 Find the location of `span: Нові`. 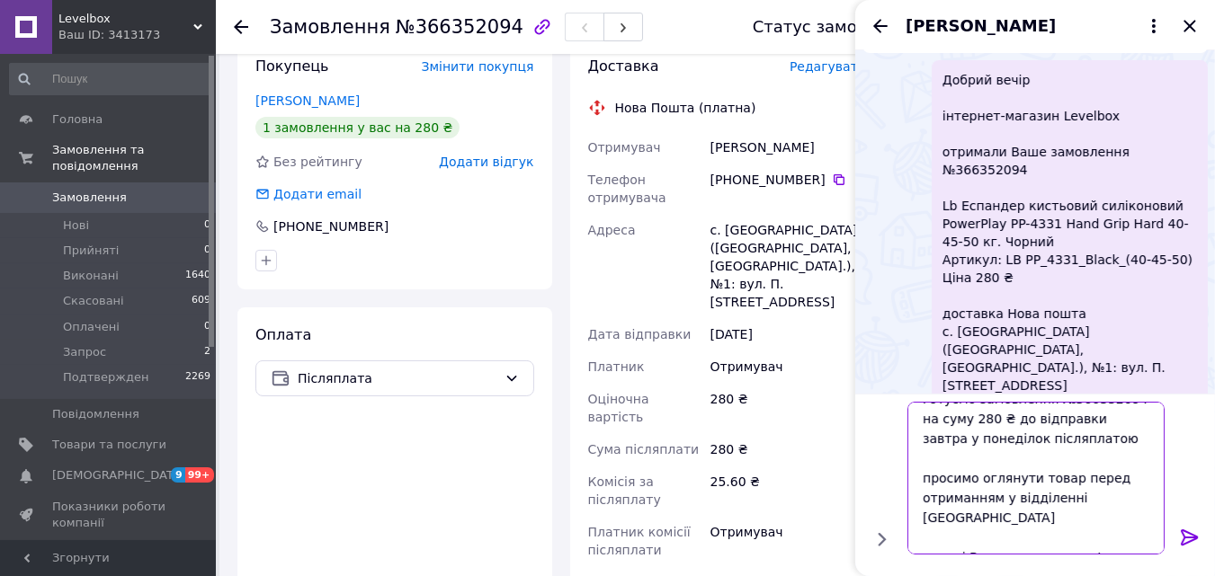

span: Нові is located at coordinates (76, 226).